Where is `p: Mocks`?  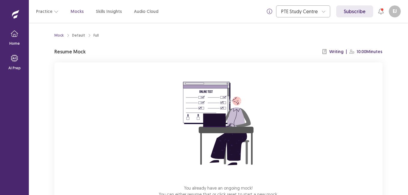 p: Mocks is located at coordinates (77, 11).